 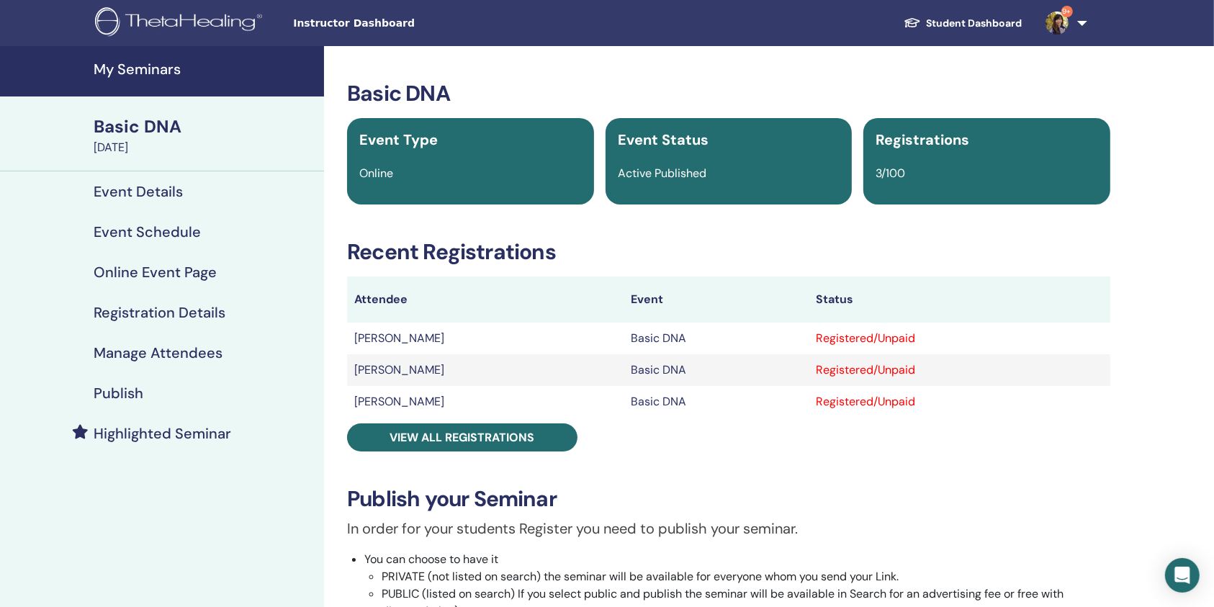 What do you see at coordinates (662, 173) in the screenshot?
I see `span: Active Published` at bounding box center [662, 173].